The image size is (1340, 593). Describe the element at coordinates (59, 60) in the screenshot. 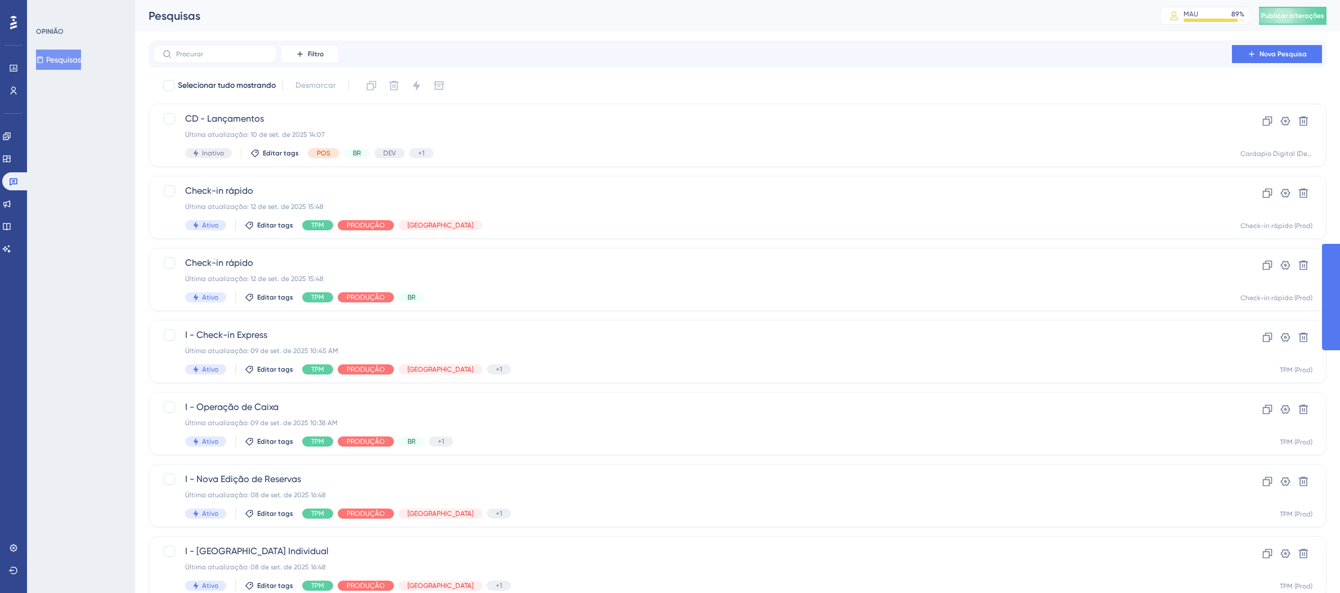

I see `button: Pesquisas` at that location.